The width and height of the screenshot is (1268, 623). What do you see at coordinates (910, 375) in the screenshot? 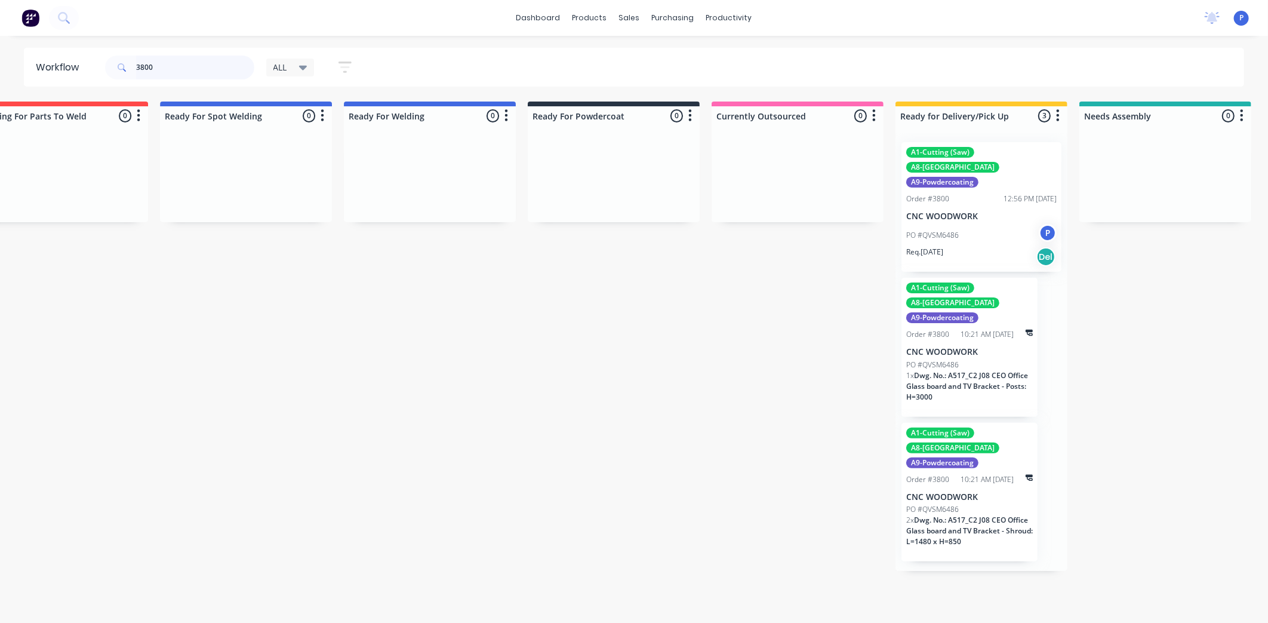
I see `span: 1 x` at bounding box center [910, 375].